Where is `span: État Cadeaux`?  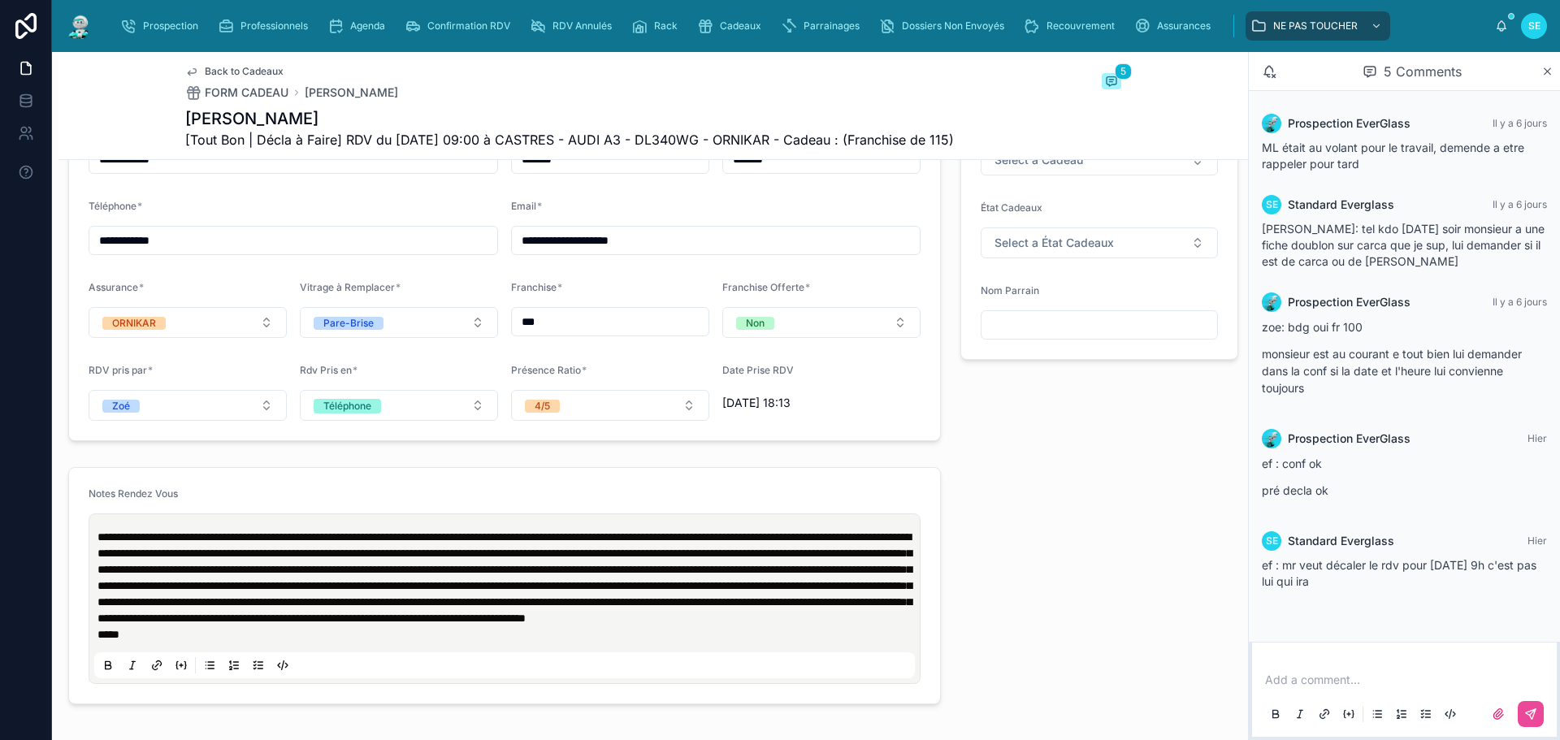 span: État Cadeaux is located at coordinates (1012, 207).